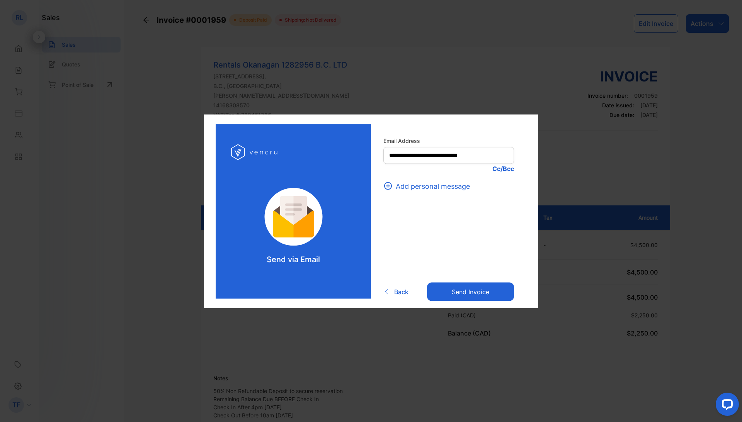  Describe the element at coordinates (18, 15) in the screenshot. I see `button: Open LiveChat chat widget` at that location.